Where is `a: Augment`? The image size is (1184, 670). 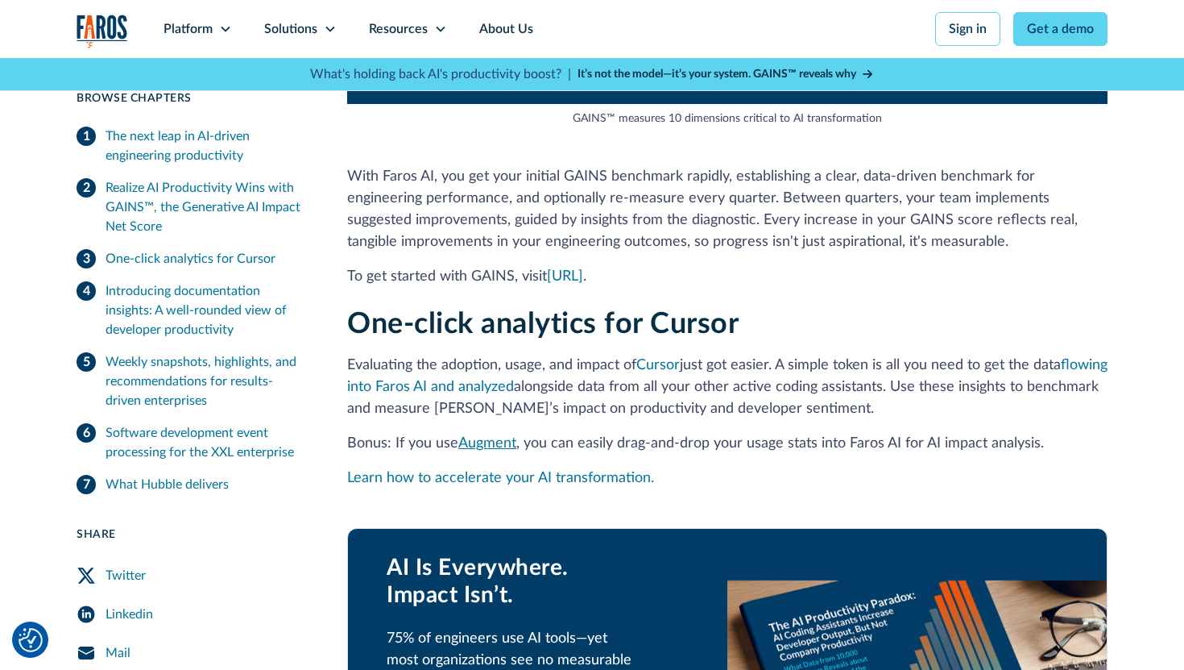
a: Augment is located at coordinates (487, 443).